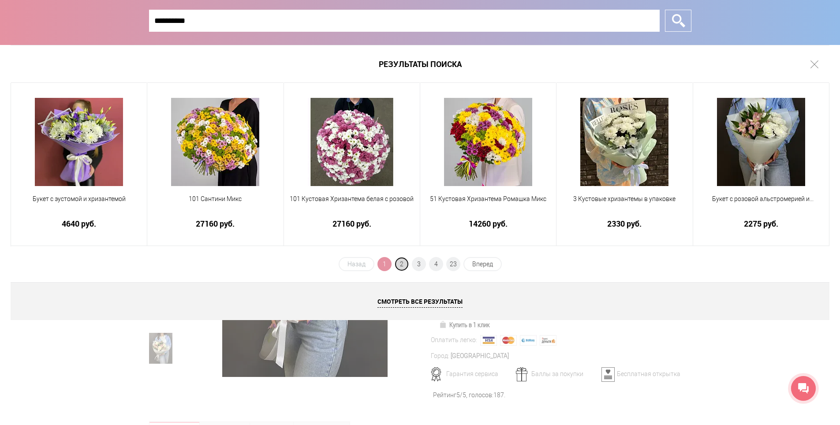  Describe the element at coordinates (420, 301) in the screenshot. I see `a: Смотреть все результаты` at that location.